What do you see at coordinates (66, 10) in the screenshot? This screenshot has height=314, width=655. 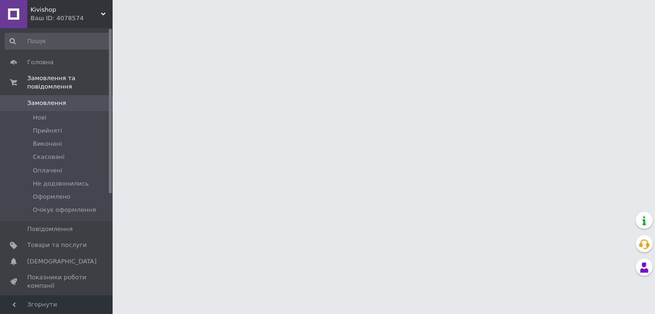 I see `span: Kivishop` at bounding box center [66, 10].